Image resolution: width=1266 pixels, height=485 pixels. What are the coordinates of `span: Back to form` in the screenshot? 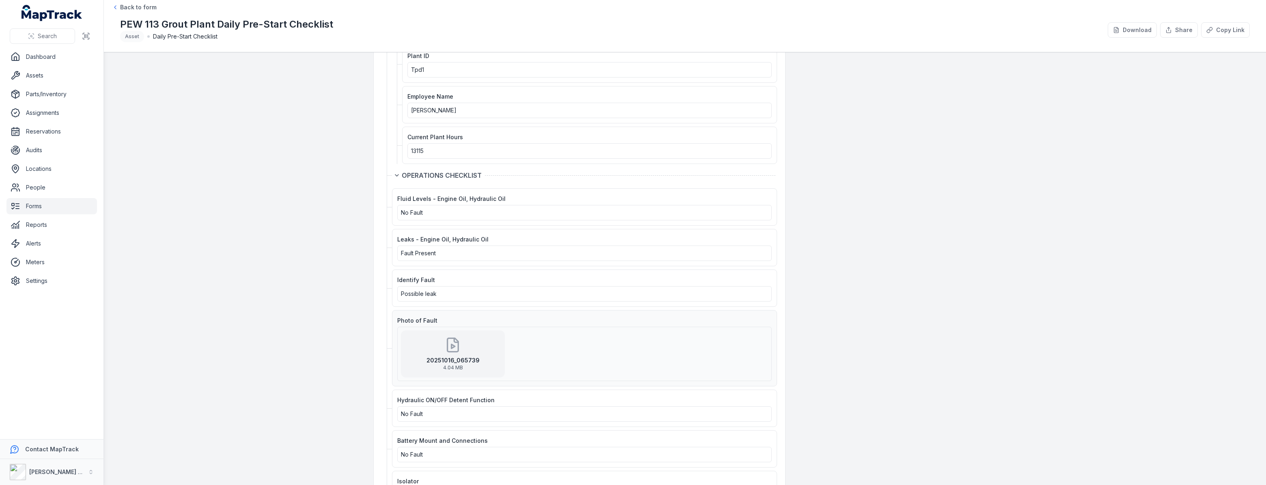 It's located at (138, 7).